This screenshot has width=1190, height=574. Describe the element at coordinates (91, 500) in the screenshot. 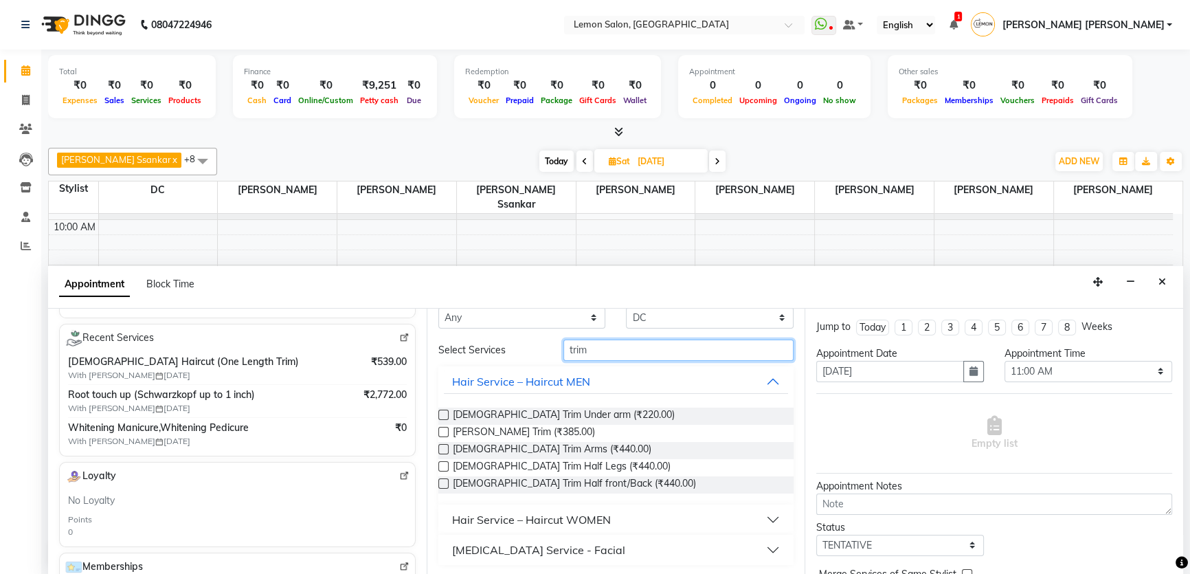

I see `span: No Loyalty` at that location.